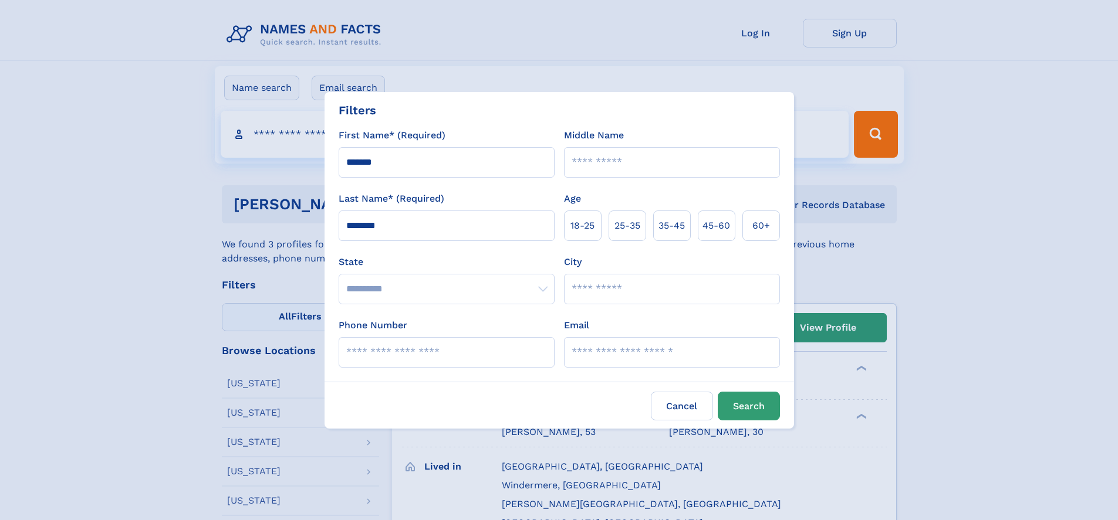 The width and height of the screenshot is (1118, 520). Describe the element at coordinates (682, 406) in the screenshot. I see `label: Cancel` at that location.